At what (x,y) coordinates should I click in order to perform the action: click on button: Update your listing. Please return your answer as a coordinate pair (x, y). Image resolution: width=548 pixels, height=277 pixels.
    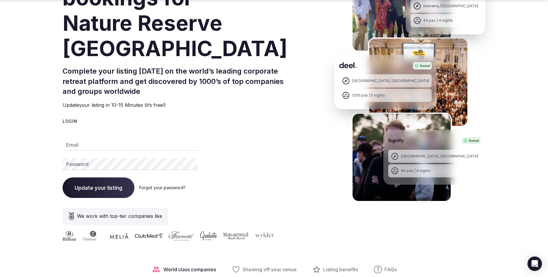
    Looking at the image, I should click on (98, 188).